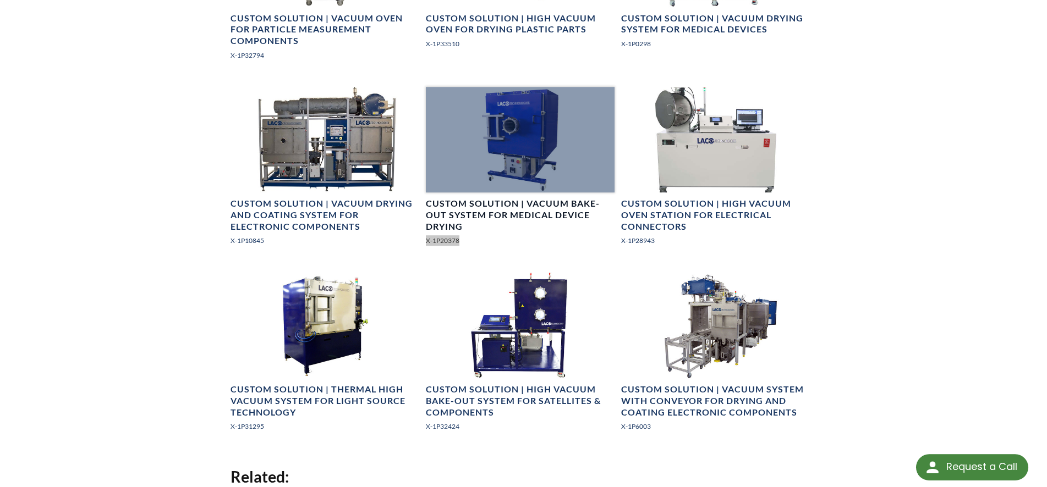  I want to click on p: X-1P33510, so click(520, 43).